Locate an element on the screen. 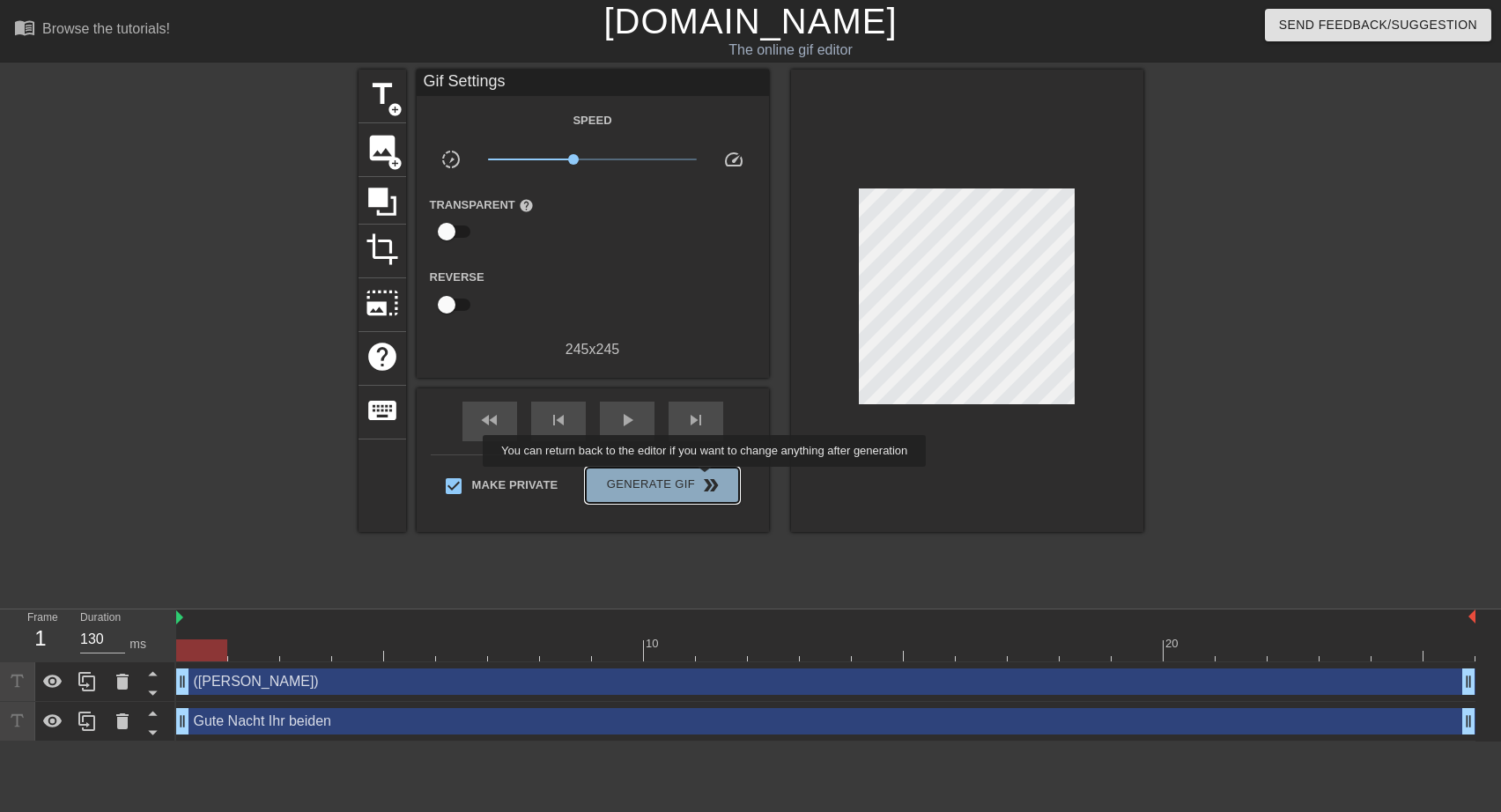 This screenshot has height=812, width=1501. div: 1 is located at coordinates (41, 638).